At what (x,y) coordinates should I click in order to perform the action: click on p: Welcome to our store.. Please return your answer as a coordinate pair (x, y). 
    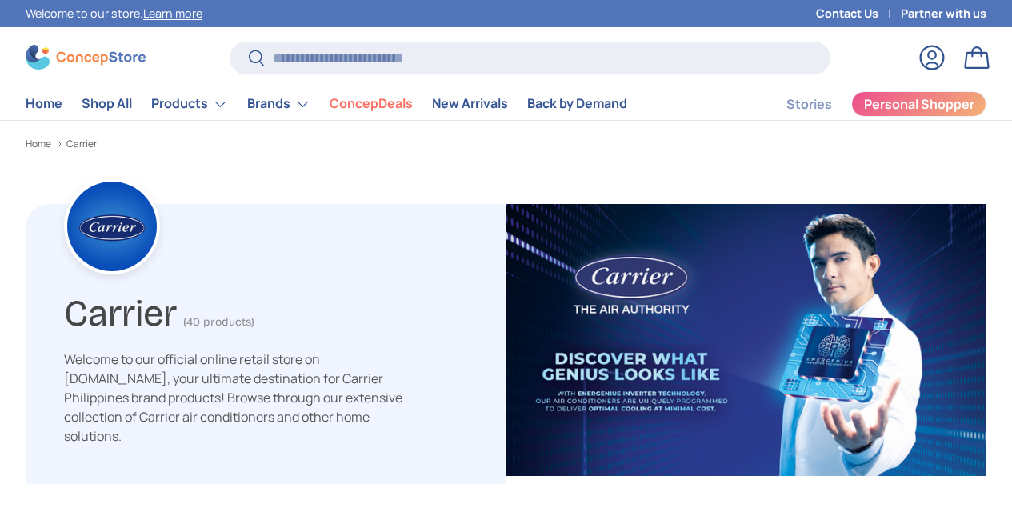
    Looking at the image, I should click on (114, 14).